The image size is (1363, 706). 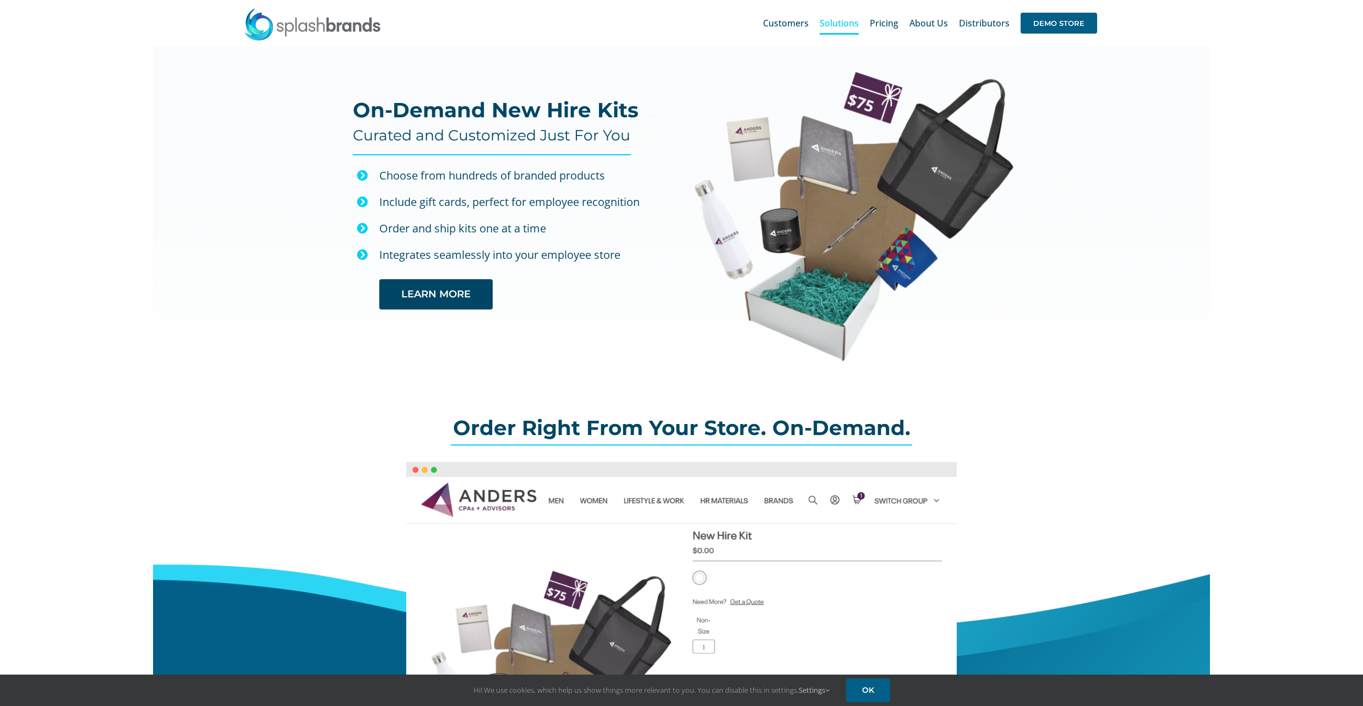 What do you see at coordinates (495, 110) in the screenshot?
I see `h2: On-Demand New Hire Kits` at bounding box center [495, 110].